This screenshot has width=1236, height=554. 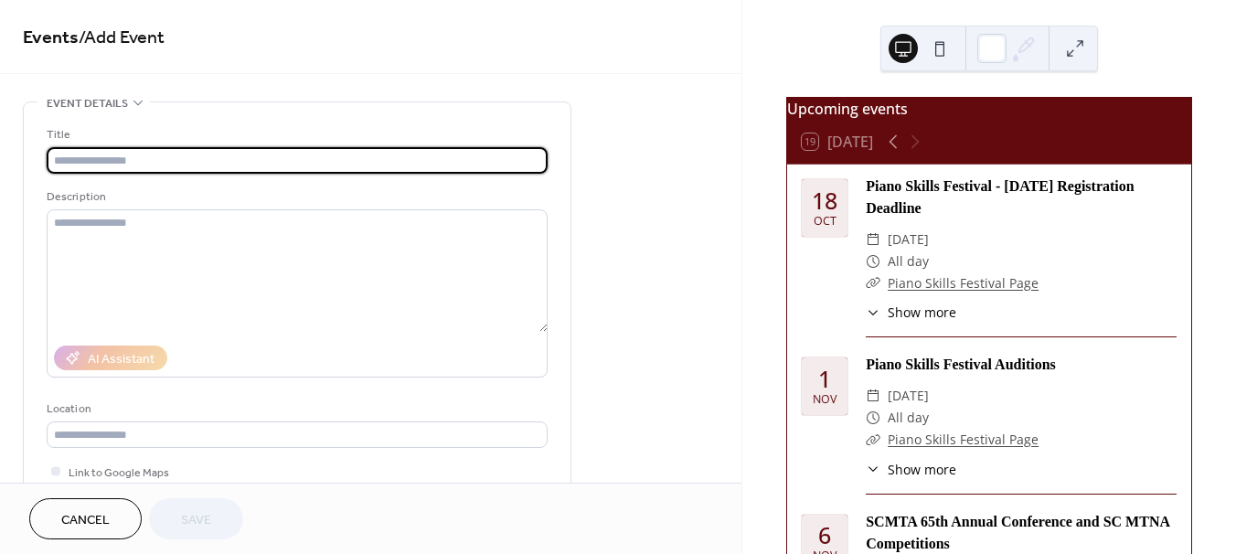 I want to click on a: Piano Skills Festival Auditions, so click(x=961, y=364).